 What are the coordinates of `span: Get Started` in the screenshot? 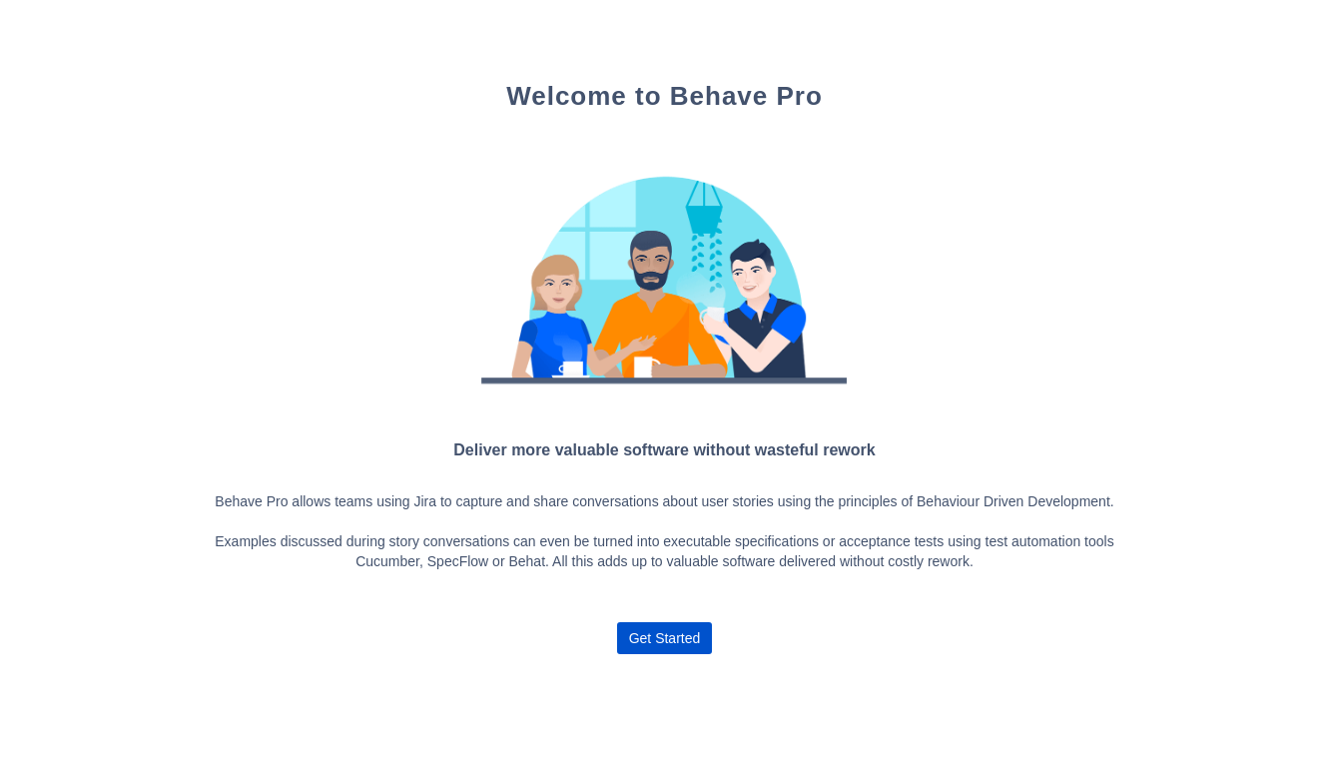 It's located at (665, 638).